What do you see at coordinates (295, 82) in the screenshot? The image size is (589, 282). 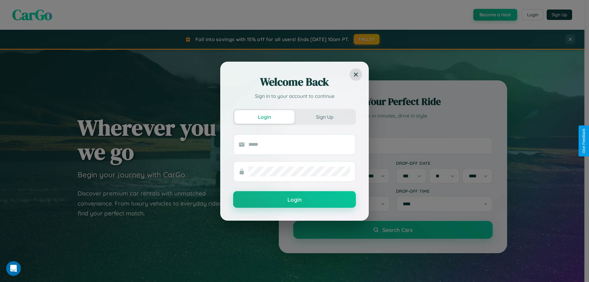 I see `h2: Welcome Back` at bounding box center [295, 82].